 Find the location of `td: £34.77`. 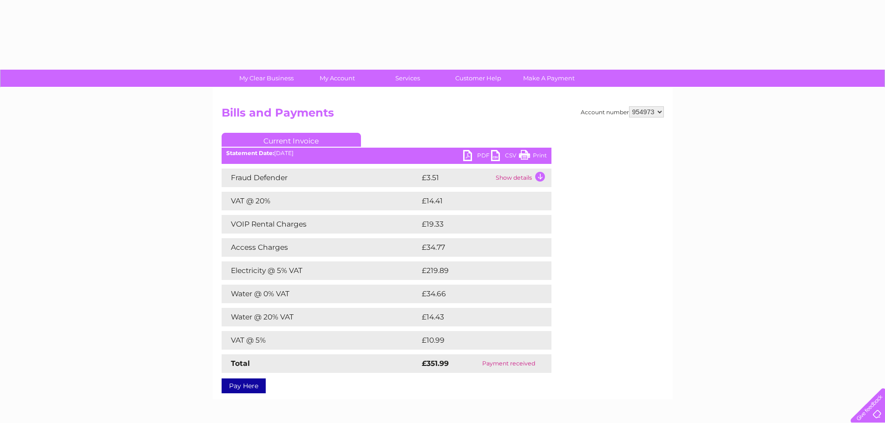

td: £34.77 is located at coordinates (476, 248).